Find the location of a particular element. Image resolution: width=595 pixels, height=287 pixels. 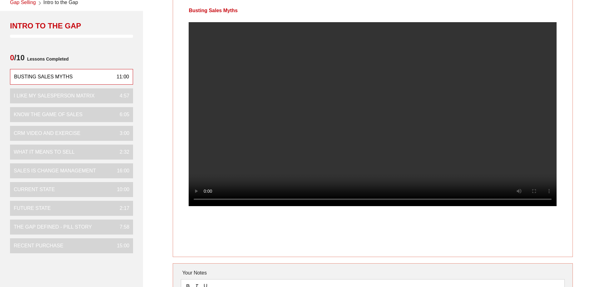

div: Busting Sales Myths is located at coordinates (43, 77).